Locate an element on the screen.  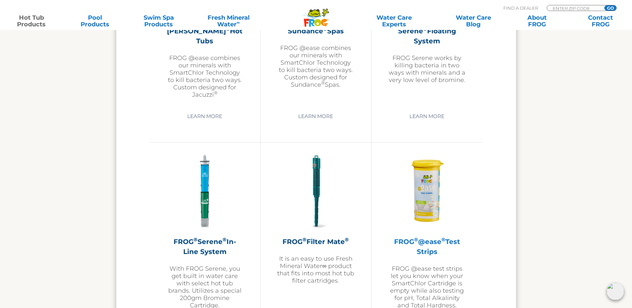
a: Water CareExperts is located at coordinates (394, 21).